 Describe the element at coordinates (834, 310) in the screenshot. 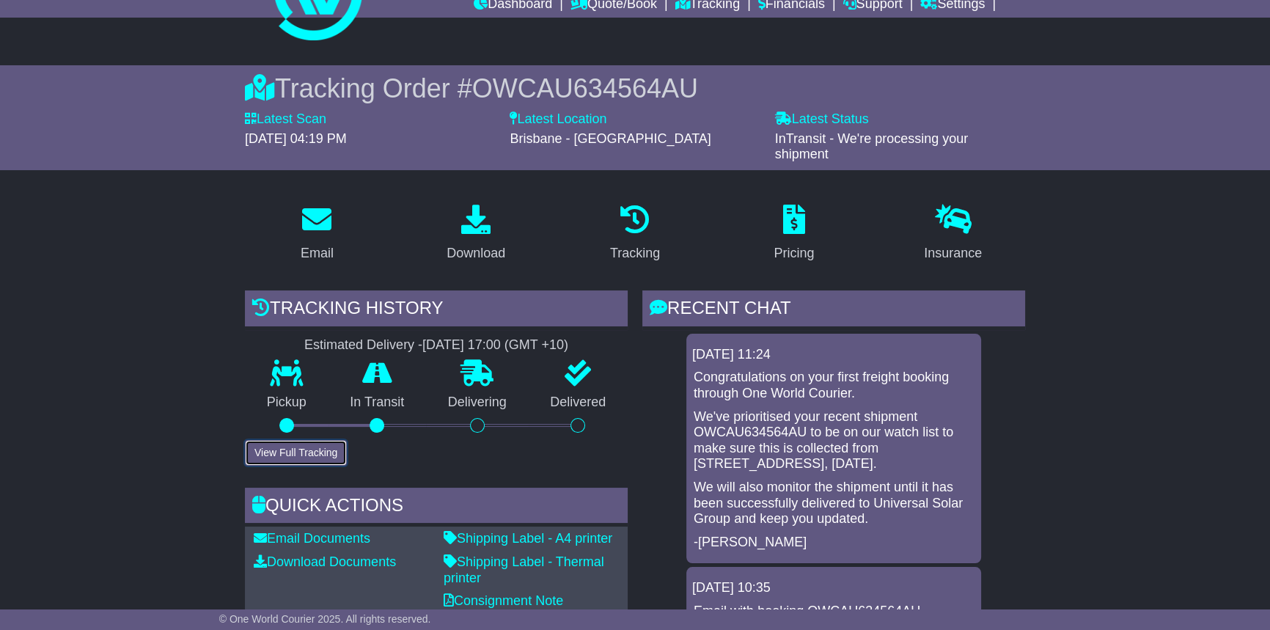

I see `div: RECENT CHAT` at that location.